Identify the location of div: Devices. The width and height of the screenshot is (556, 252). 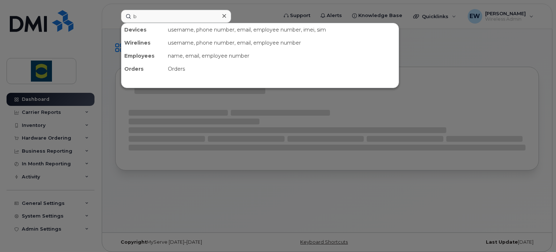
(143, 30).